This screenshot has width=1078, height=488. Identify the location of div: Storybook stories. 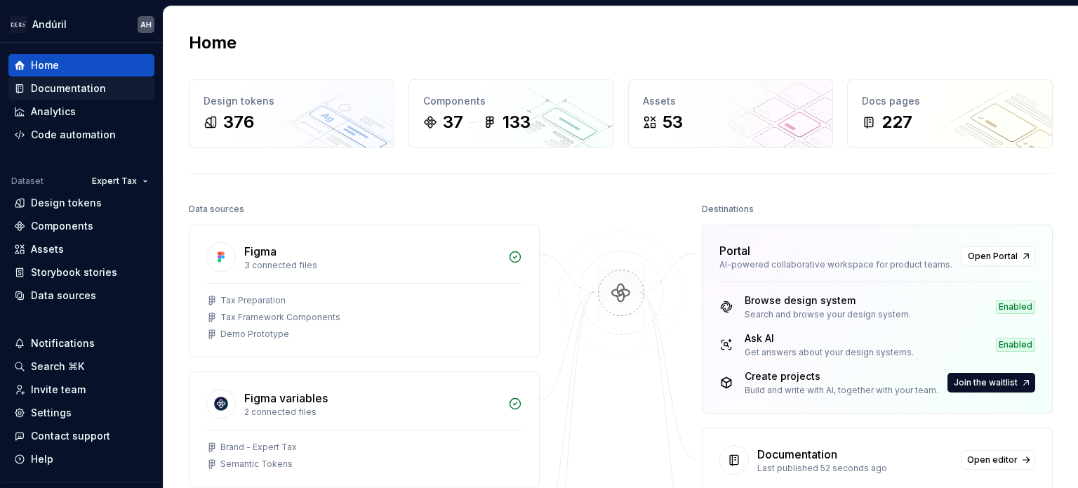
(74, 272).